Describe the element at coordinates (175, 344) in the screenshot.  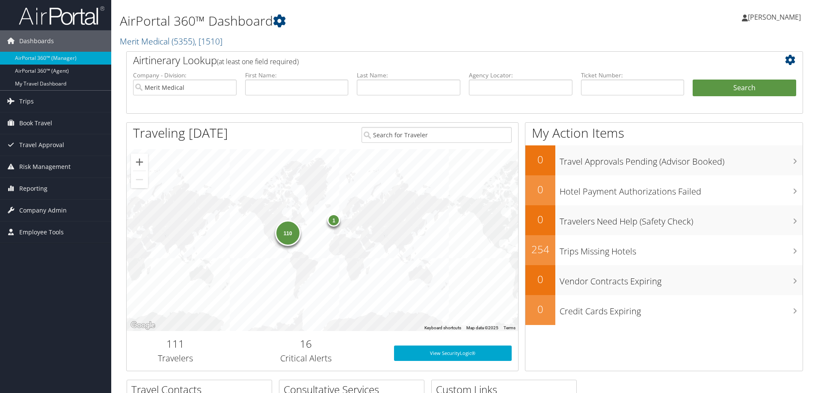
I see `h2: 111` at that location.